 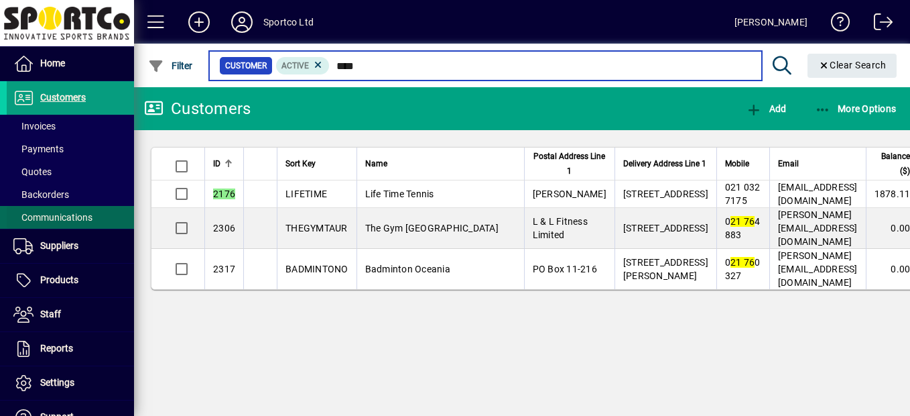 I want to click on span: PO Box 11-216, so click(x=565, y=269).